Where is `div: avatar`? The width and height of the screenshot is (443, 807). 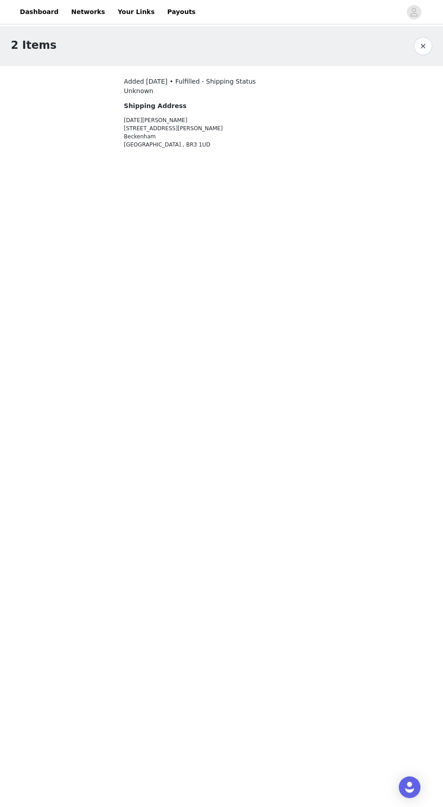
div: avatar is located at coordinates (414, 12).